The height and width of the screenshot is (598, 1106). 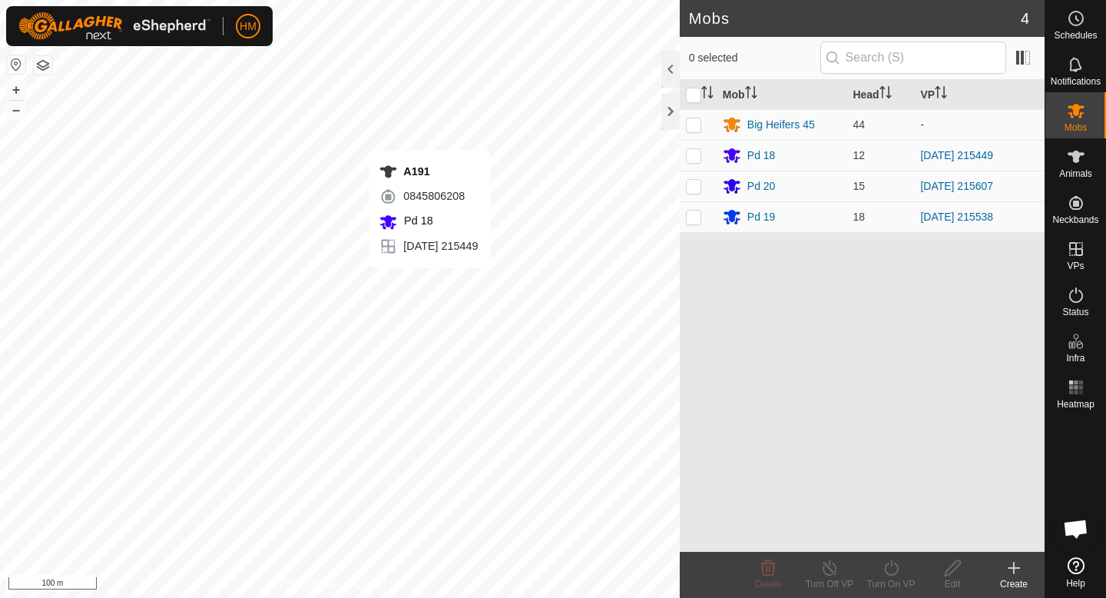 I want to click on span: 0 selected, so click(x=754, y=58).